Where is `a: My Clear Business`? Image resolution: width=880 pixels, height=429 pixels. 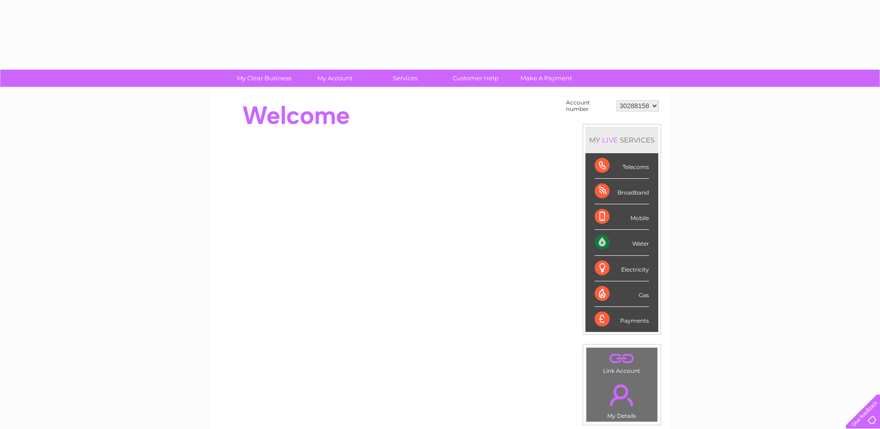 a: My Clear Business is located at coordinates (264, 78).